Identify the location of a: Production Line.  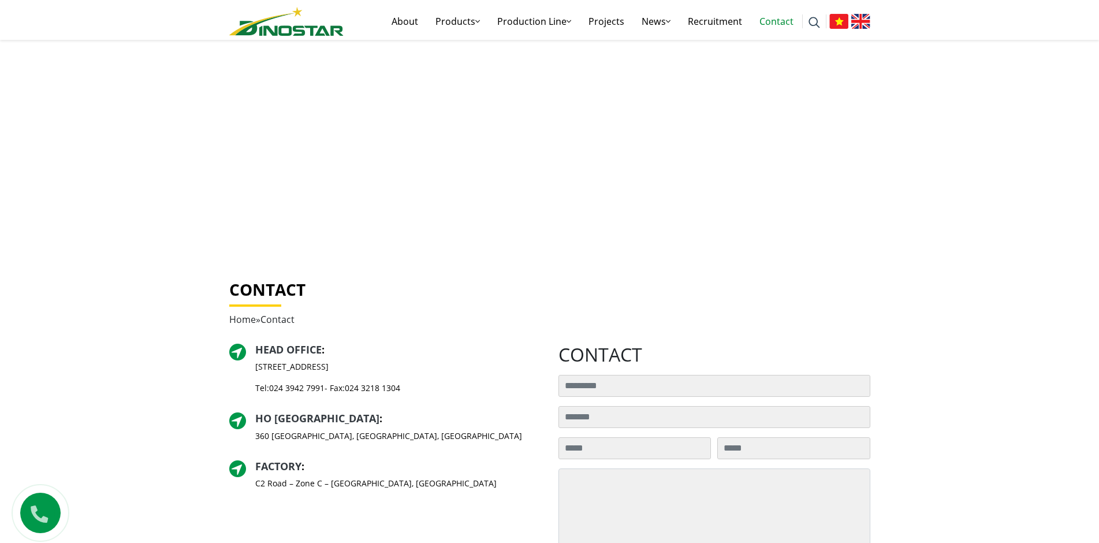
(534, 21).